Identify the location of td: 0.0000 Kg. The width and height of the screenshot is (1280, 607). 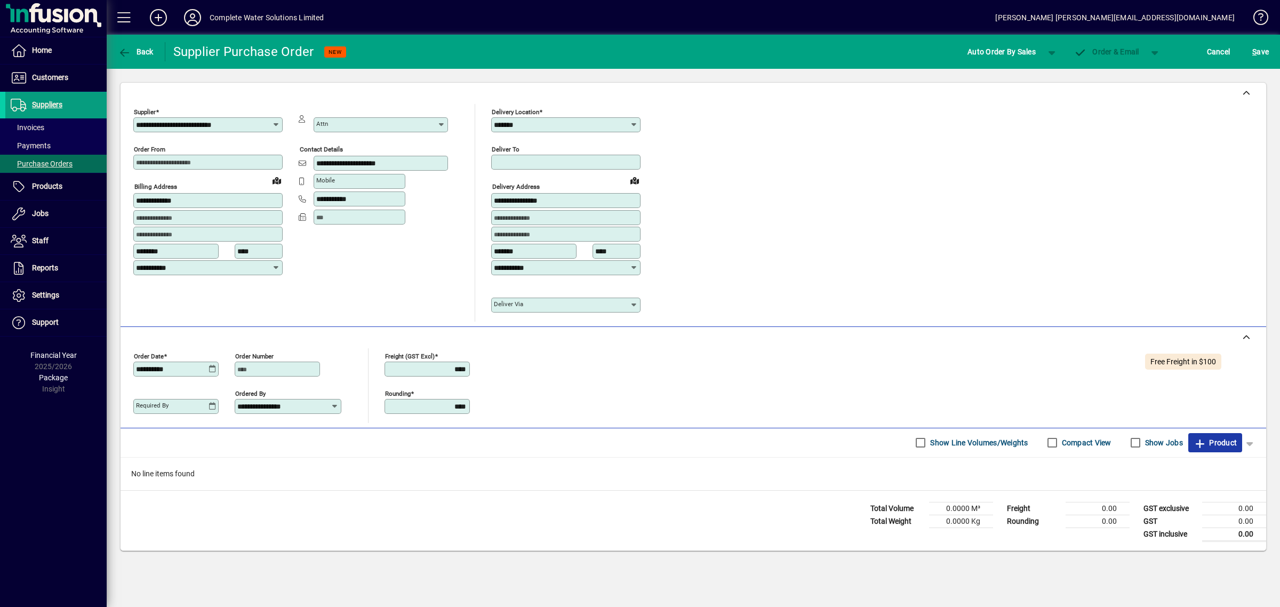
(961, 521).